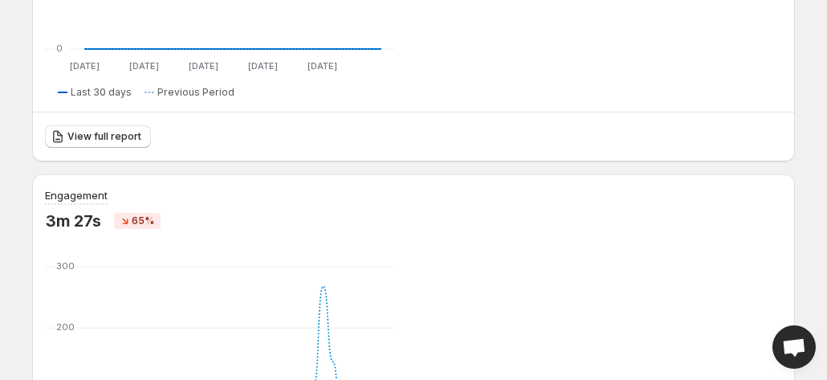  What do you see at coordinates (65, 266) in the screenshot?
I see `text: 300` at bounding box center [65, 266].